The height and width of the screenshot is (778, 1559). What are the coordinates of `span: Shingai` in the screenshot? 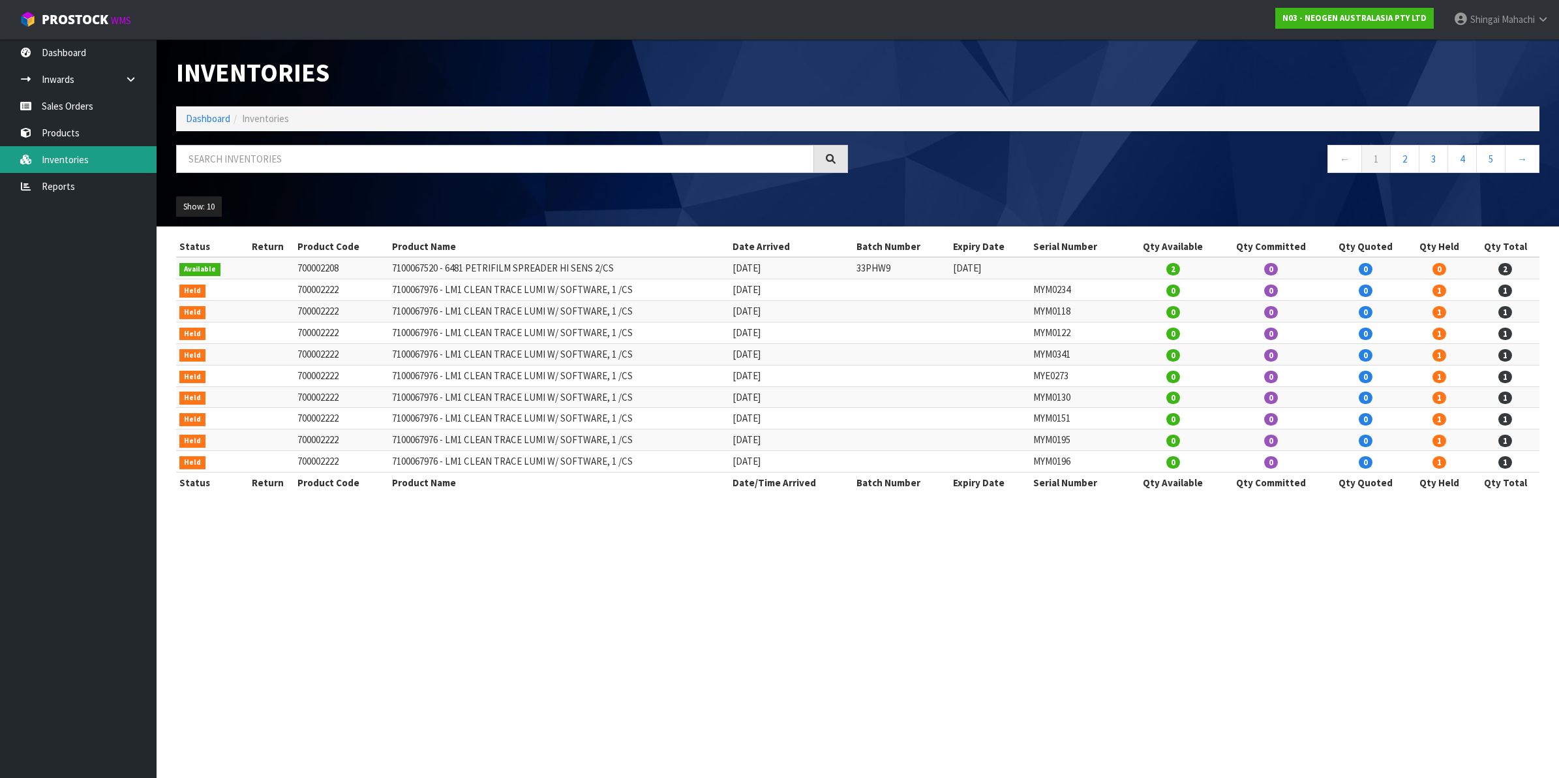 It's located at (1485, 19).